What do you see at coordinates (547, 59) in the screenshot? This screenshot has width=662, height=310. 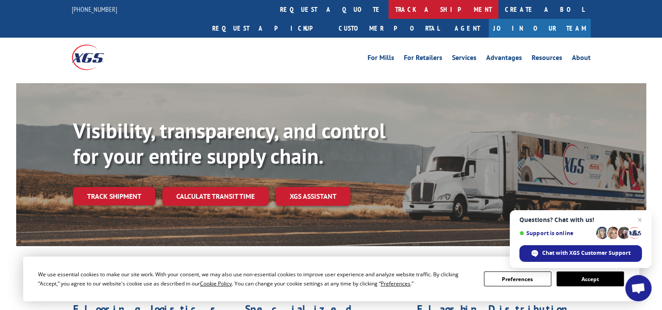 I see `a: Resources` at bounding box center [547, 59].